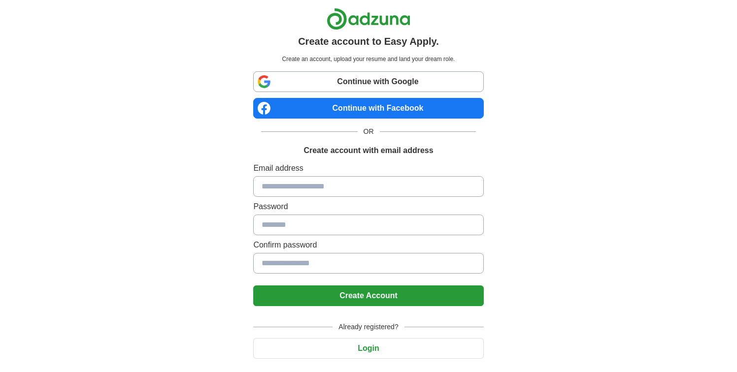 This screenshot has height=372, width=737. What do you see at coordinates (368, 168) in the screenshot?
I see `label: Email address` at bounding box center [368, 168].